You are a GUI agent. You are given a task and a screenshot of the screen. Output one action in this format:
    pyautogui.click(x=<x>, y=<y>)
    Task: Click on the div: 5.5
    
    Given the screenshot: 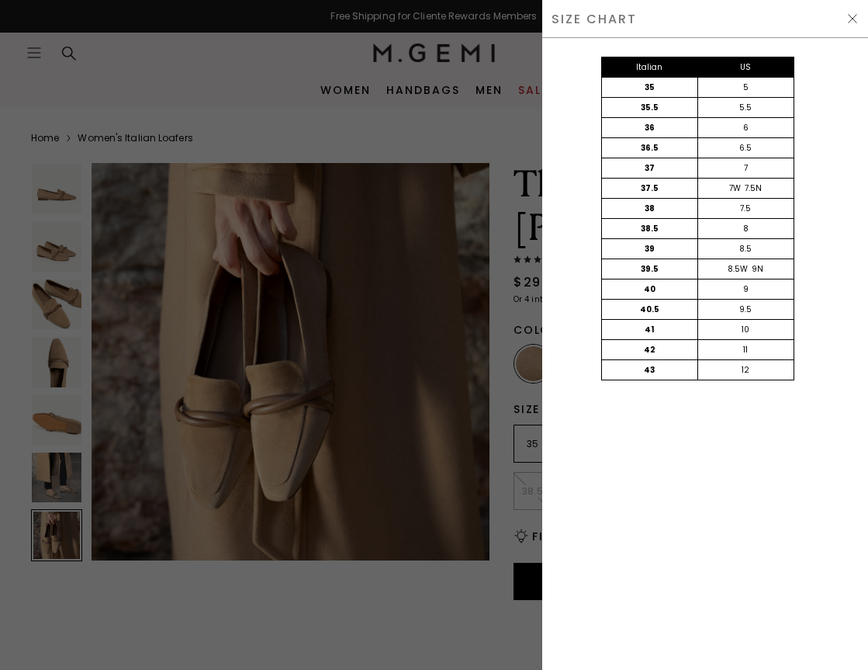 What is the action you would take?
    pyautogui.click(x=746, y=107)
    